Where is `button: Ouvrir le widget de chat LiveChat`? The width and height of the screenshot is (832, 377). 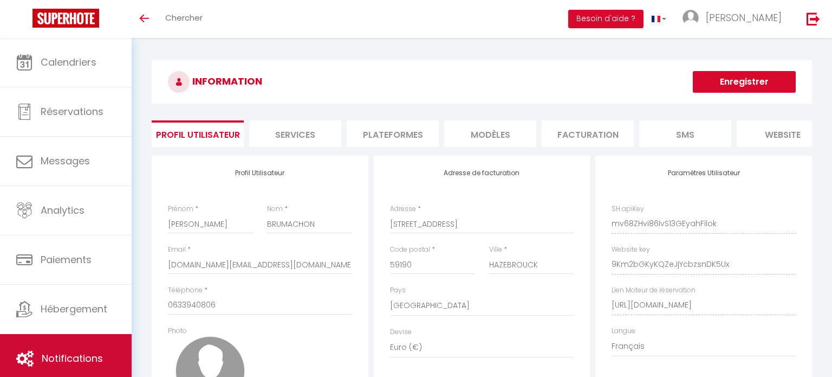 button: Ouvrir le widget de chat LiveChat is located at coordinates (25, 21).